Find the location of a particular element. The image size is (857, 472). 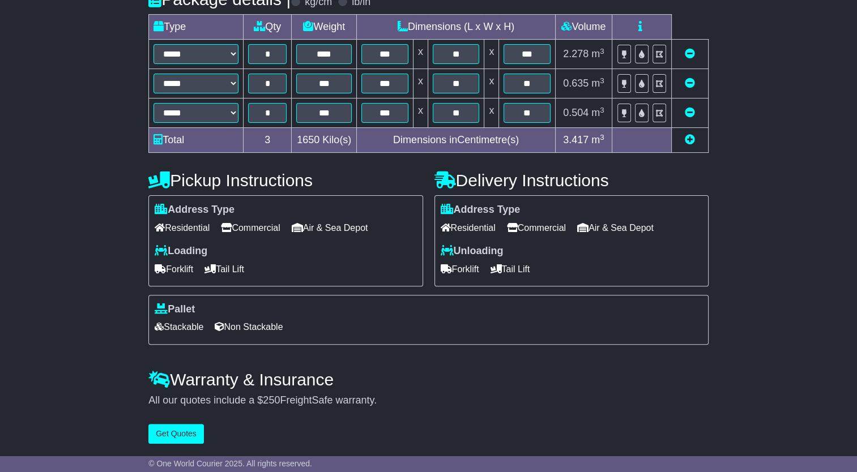

h4: Warranty & Insurance is located at coordinates (428, 379).